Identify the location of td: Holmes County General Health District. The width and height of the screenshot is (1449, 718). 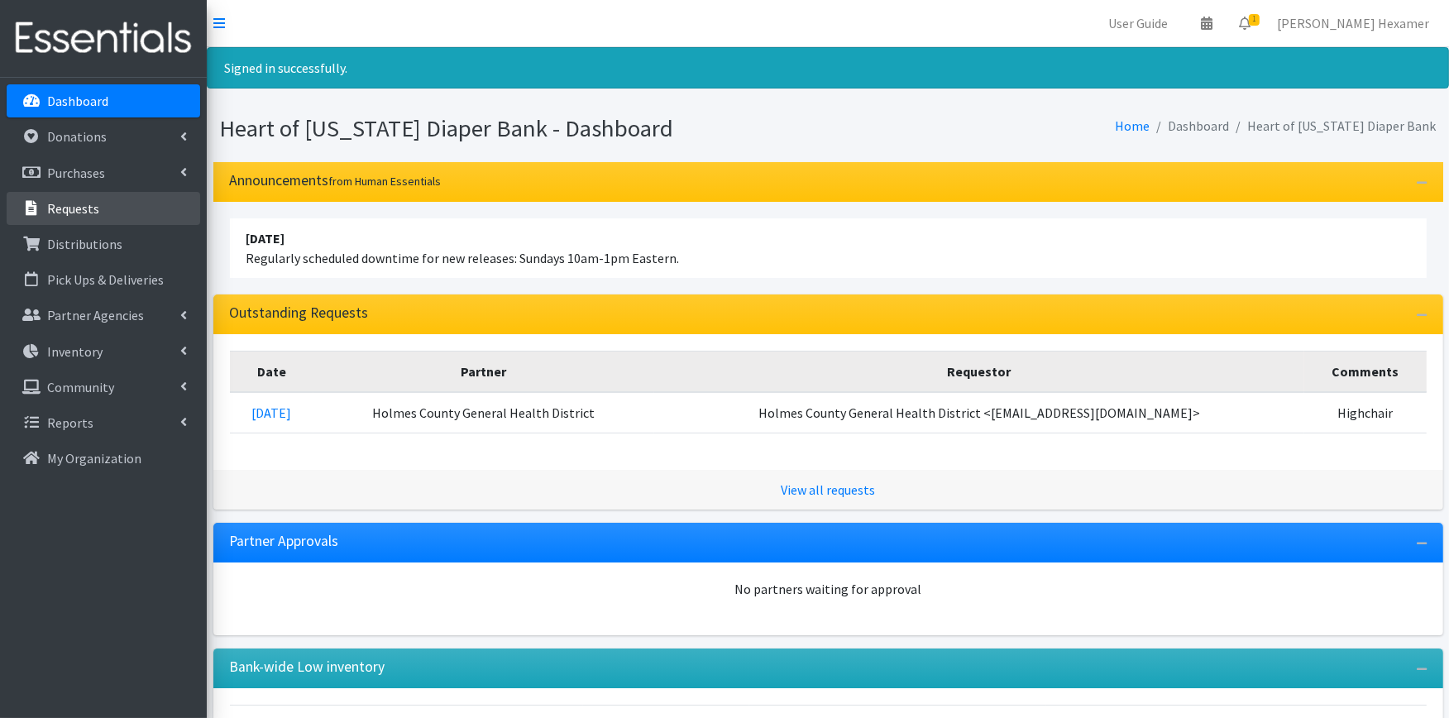
(484, 413).